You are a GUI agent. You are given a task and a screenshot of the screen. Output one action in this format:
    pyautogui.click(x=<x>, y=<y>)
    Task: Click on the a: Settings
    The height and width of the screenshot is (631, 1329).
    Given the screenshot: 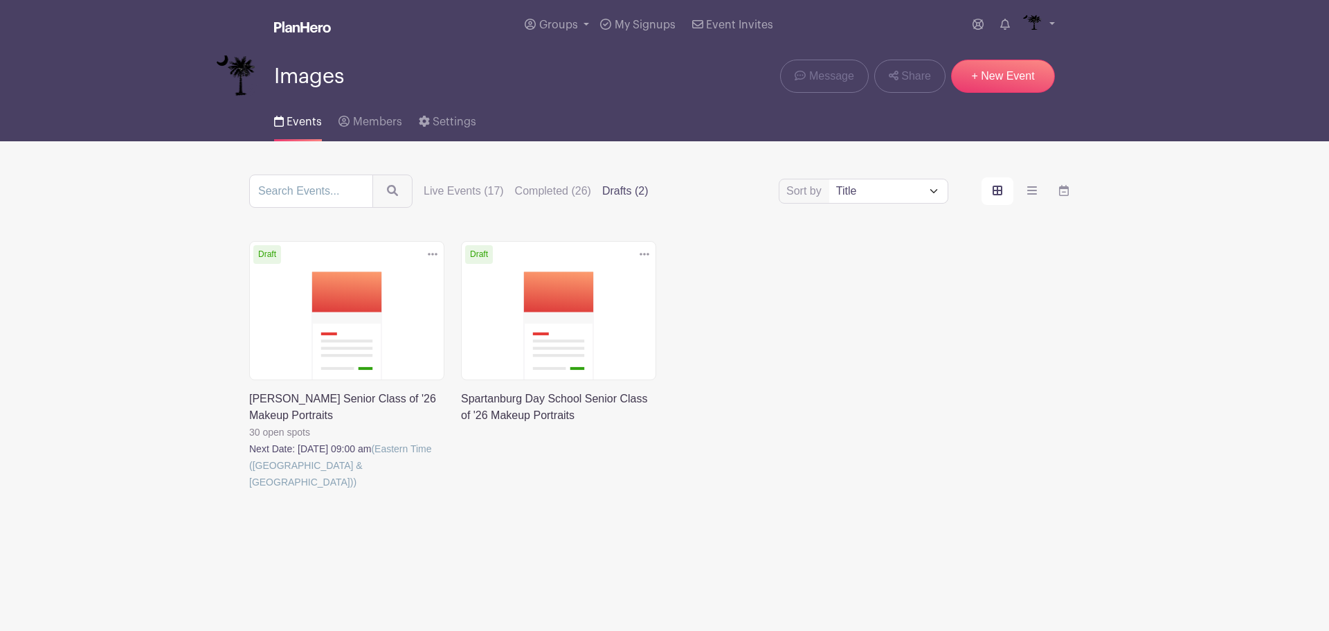 What is the action you would take?
    pyautogui.click(x=447, y=119)
    